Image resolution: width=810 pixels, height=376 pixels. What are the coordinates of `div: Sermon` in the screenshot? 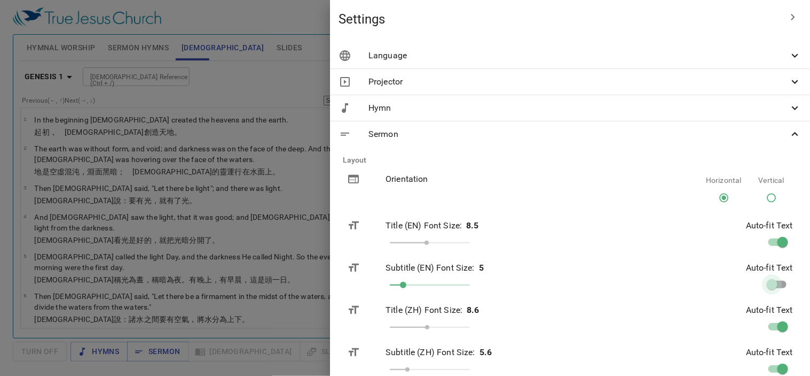 It's located at (570, 134).